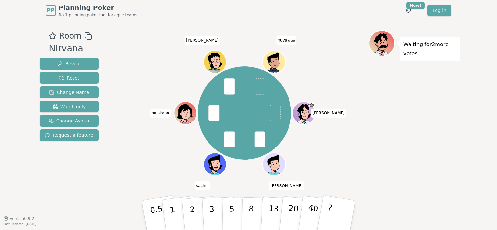 The width and height of the screenshot is (497, 230). What do you see at coordinates (69, 107) in the screenshot?
I see `button: Watch only` at bounding box center [69, 107].